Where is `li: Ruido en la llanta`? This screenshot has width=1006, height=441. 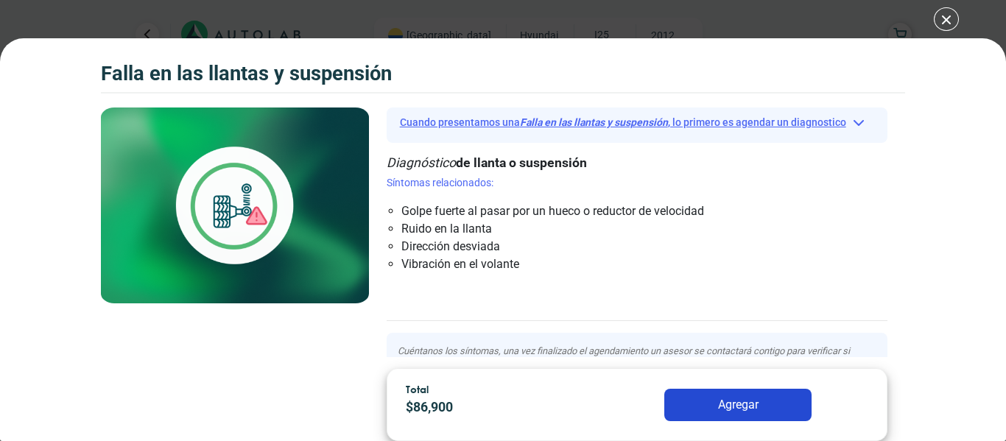
li: Ruido en la llanta is located at coordinates (596, 229).